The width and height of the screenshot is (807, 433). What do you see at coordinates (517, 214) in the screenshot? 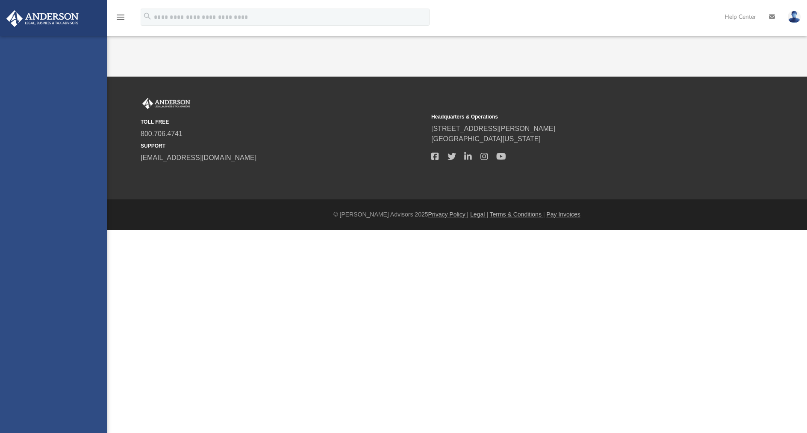
I see `a: Terms & Conditions |` at bounding box center [517, 214].